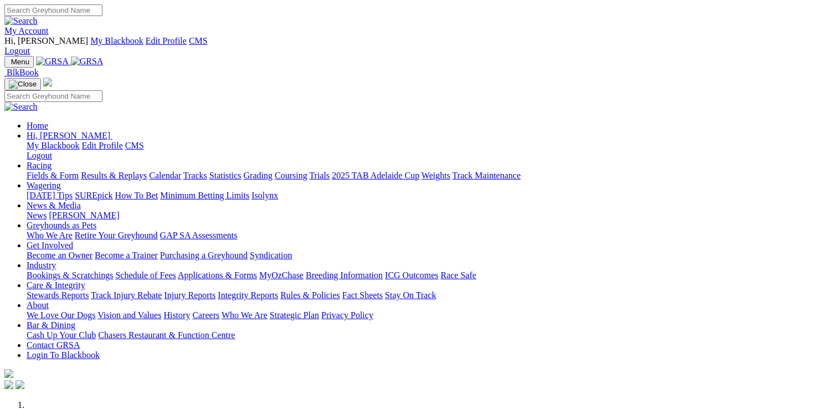  I want to click on a: Fields & Form, so click(53, 175).